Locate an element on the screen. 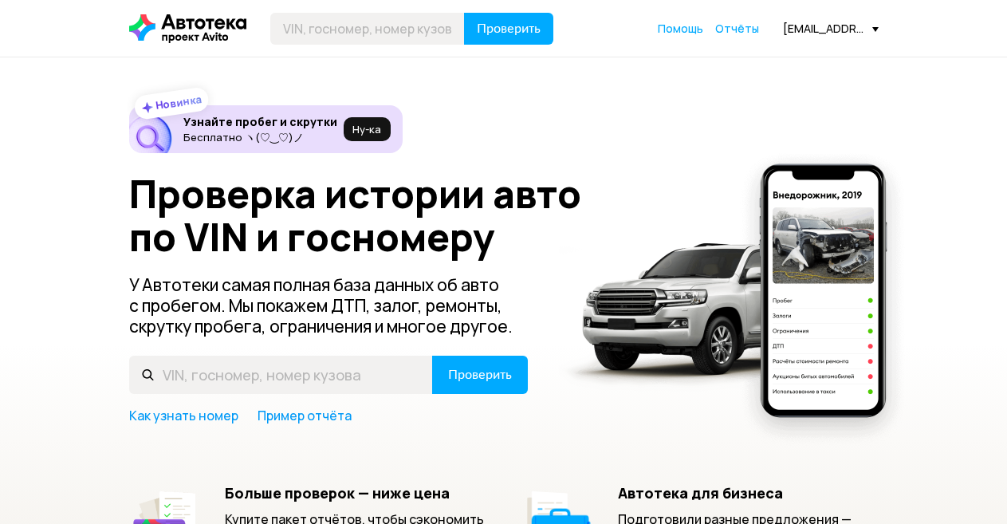  h5: Автотека для бизнеса is located at coordinates (748, 493).